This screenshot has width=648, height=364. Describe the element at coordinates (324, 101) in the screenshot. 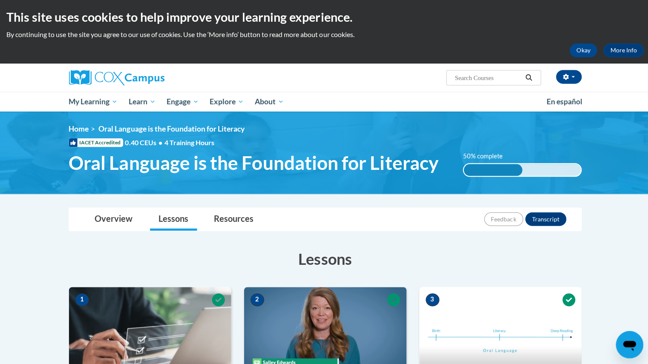

I see `div: Main menu` at that location.